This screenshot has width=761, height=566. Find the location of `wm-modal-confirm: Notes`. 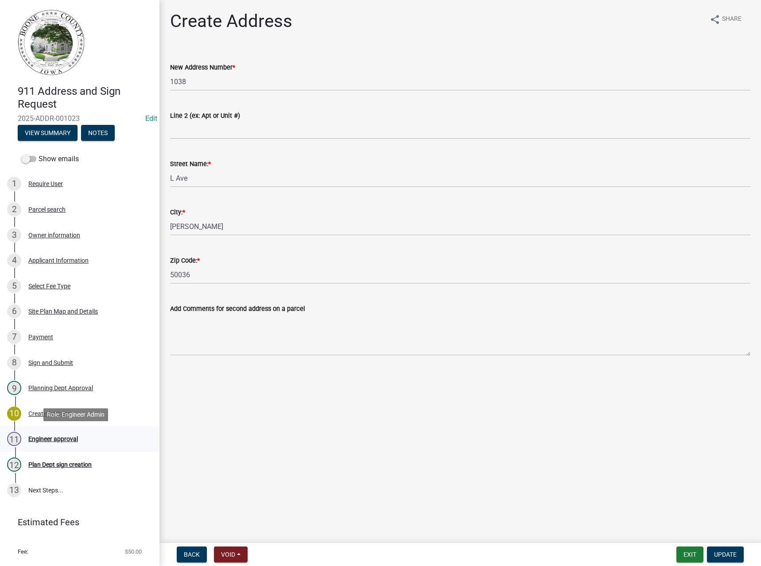

wm-modal-confirm: Notes is located at coordinates (98, 133).